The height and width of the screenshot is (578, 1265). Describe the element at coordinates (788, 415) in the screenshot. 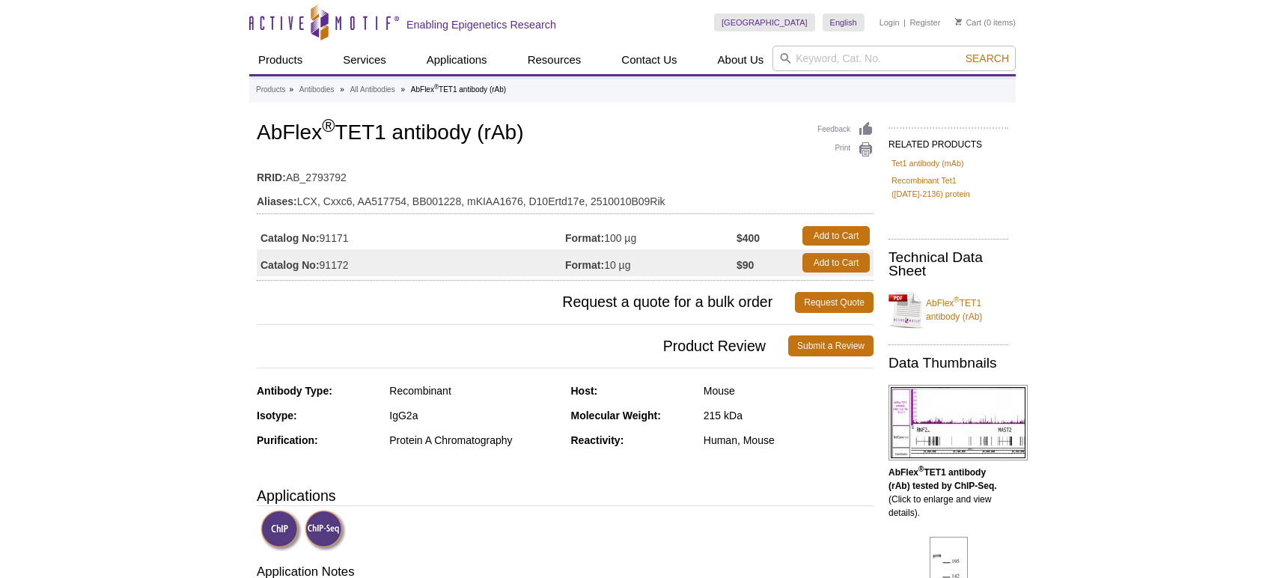

I see `div: 215 kDa` at that location.